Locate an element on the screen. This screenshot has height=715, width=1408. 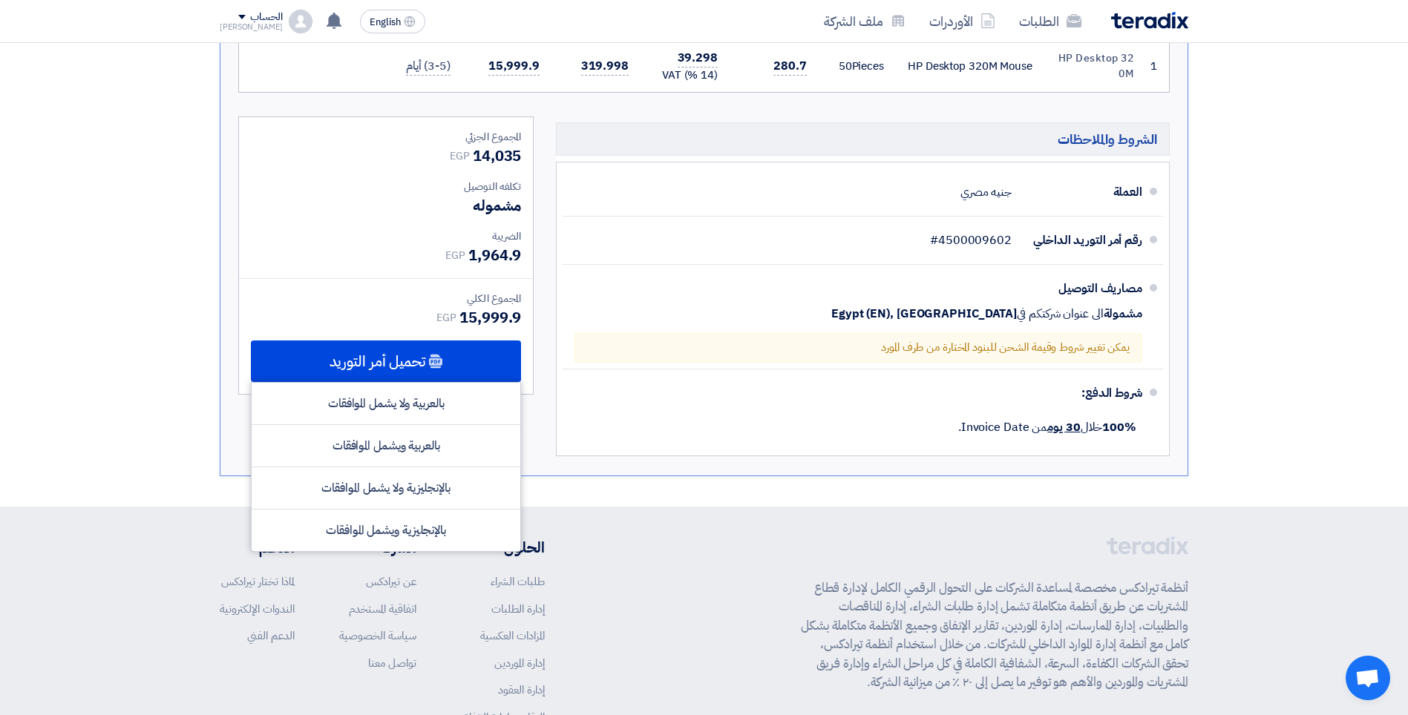
u: 30 يوم is located at coordinates (1063, 427).